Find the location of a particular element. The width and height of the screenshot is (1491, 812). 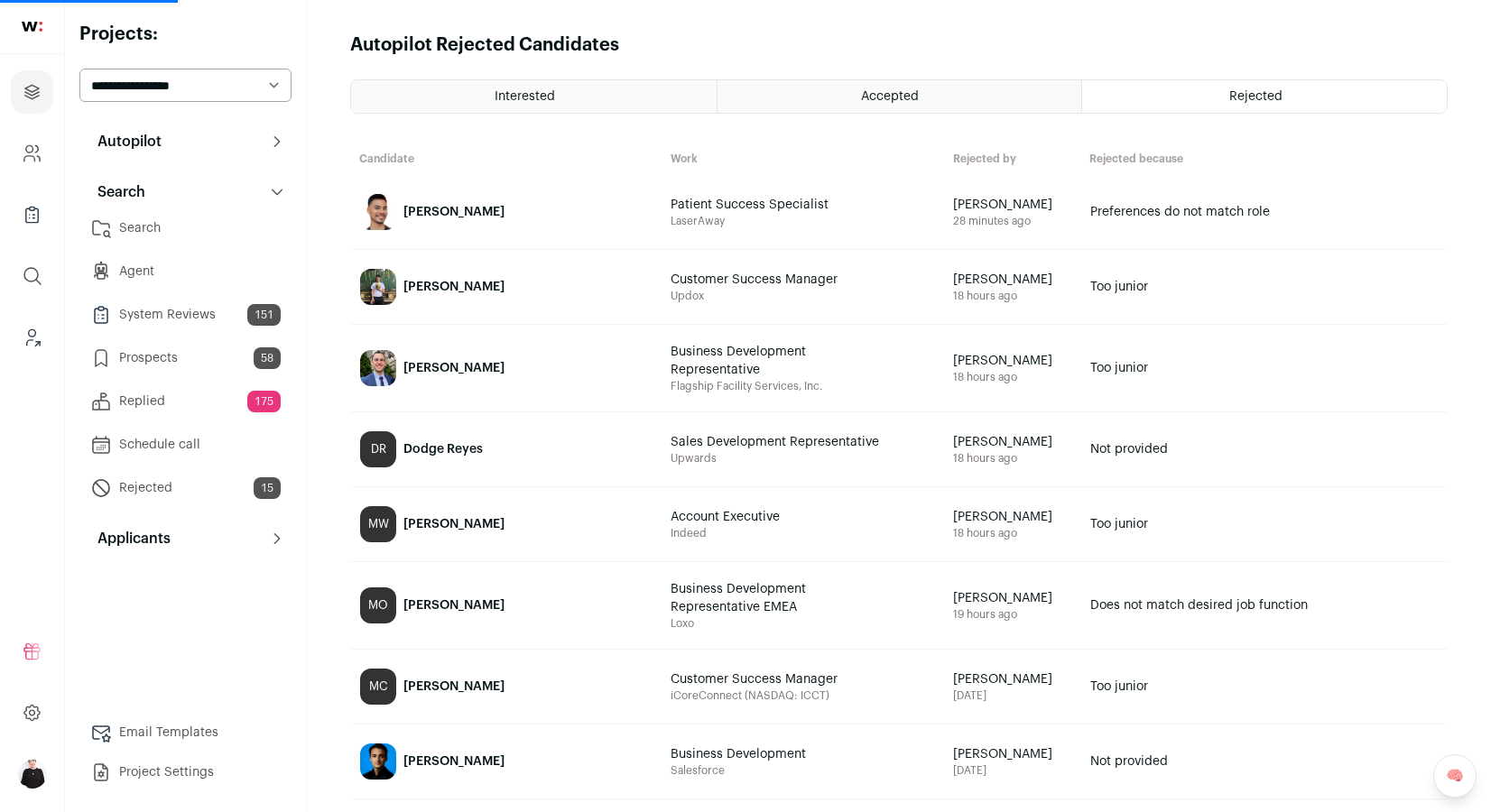

img: 85404630de18627ec5d18fdfc2bcdce0a698b16b044cc7b618328d4d73cb1b6b.jpg is located at coordinates (378, 368).